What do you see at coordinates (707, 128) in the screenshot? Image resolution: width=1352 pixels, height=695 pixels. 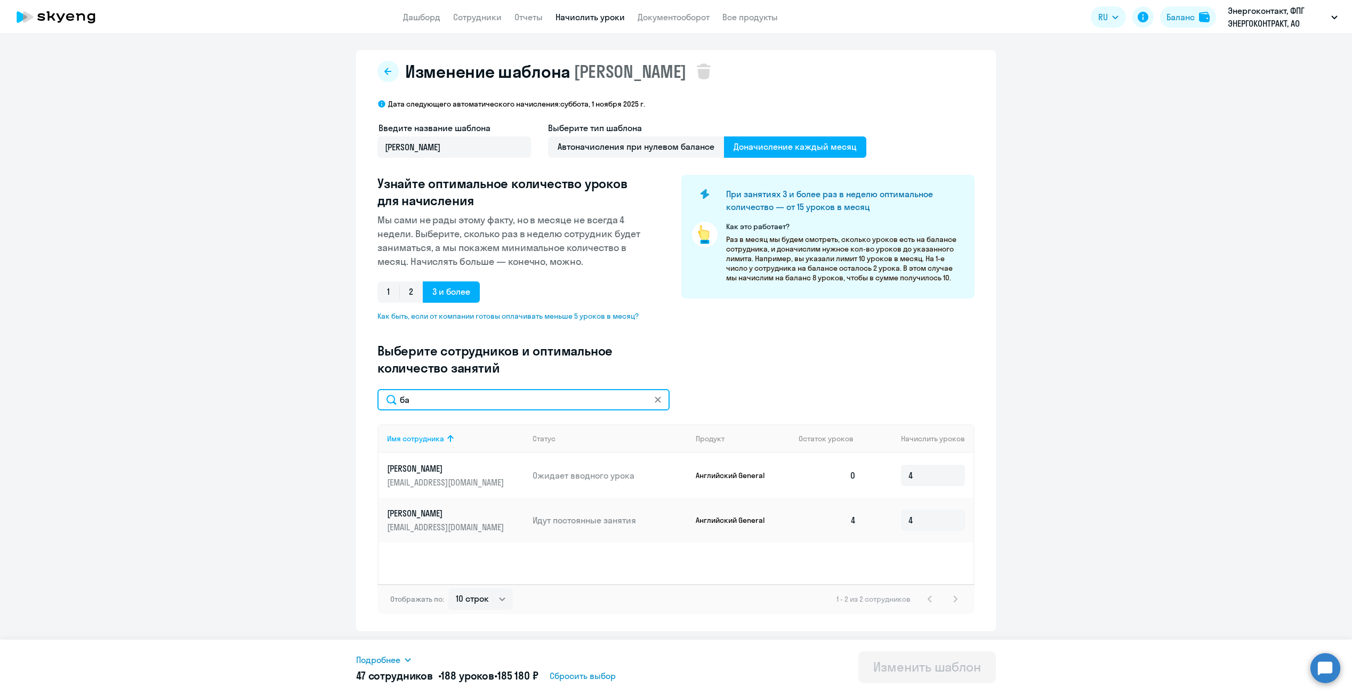 I see `h4: Выберите тип шаблона` at bounding box center [707, 128].